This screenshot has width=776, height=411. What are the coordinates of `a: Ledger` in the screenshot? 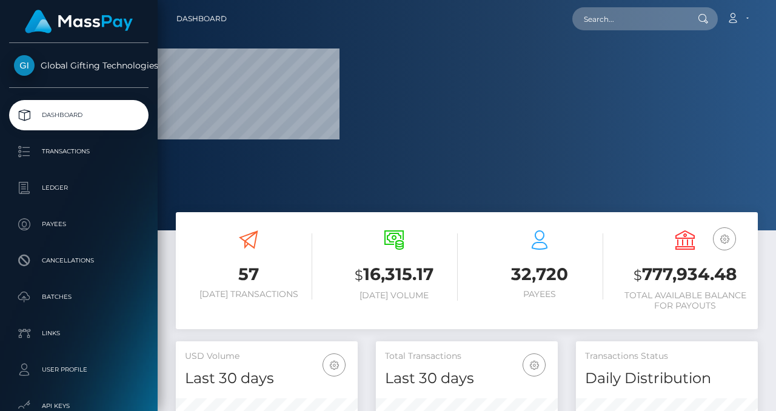 It's located at (79, 188).